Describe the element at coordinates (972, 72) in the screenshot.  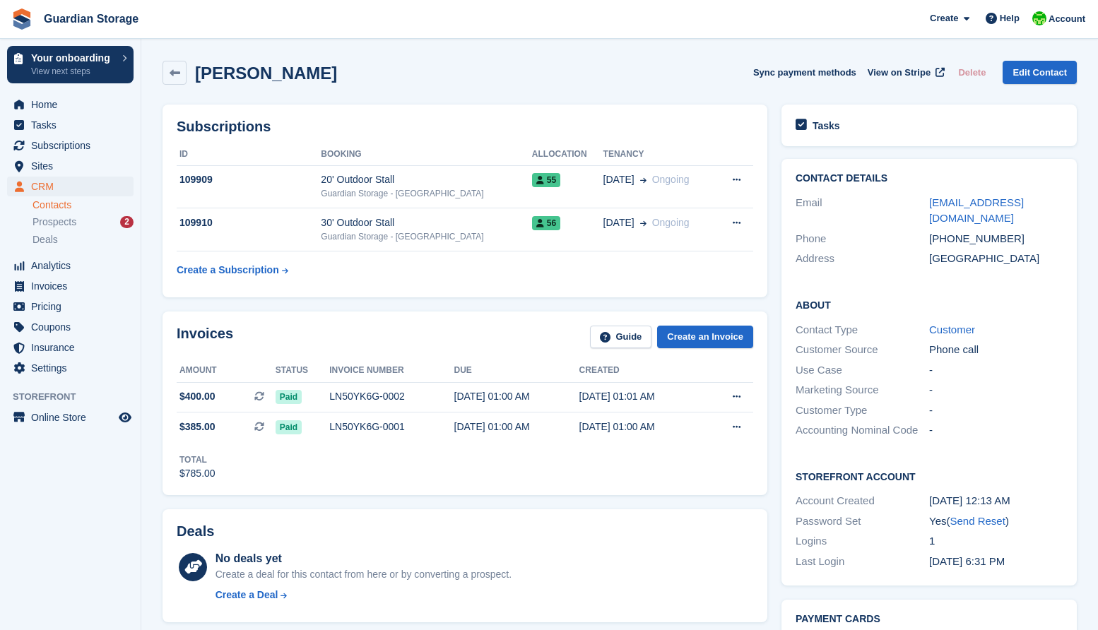
I see `button: Delete` at that location.